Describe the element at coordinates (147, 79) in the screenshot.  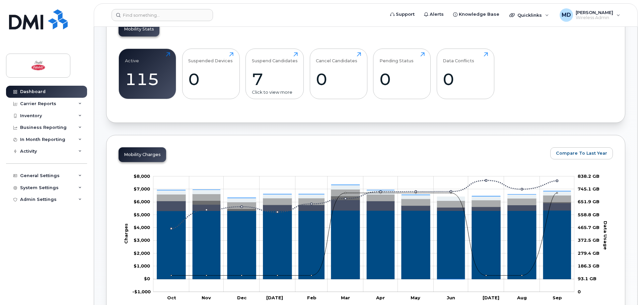
I see `div: 115` at that location.